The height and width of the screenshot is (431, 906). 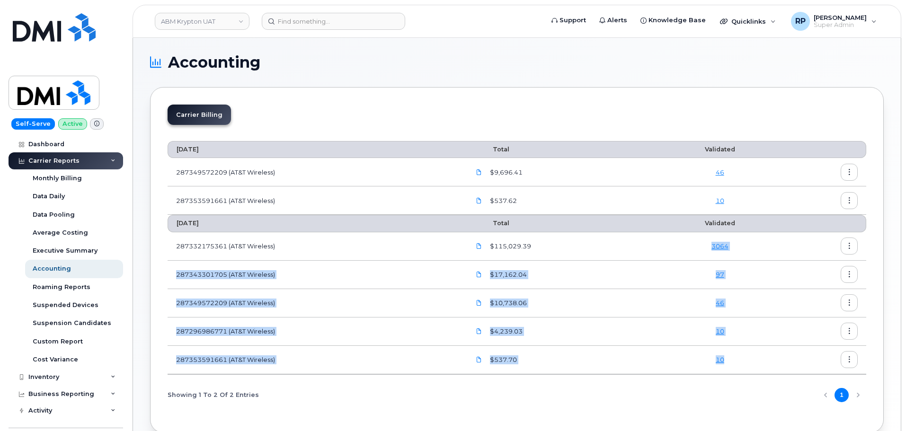 What do you see at coordinates (213, 395) in the screenshot?
I see `span: Showing 1 To 2 Of 2 Entries` at bounding box center [213, 395].